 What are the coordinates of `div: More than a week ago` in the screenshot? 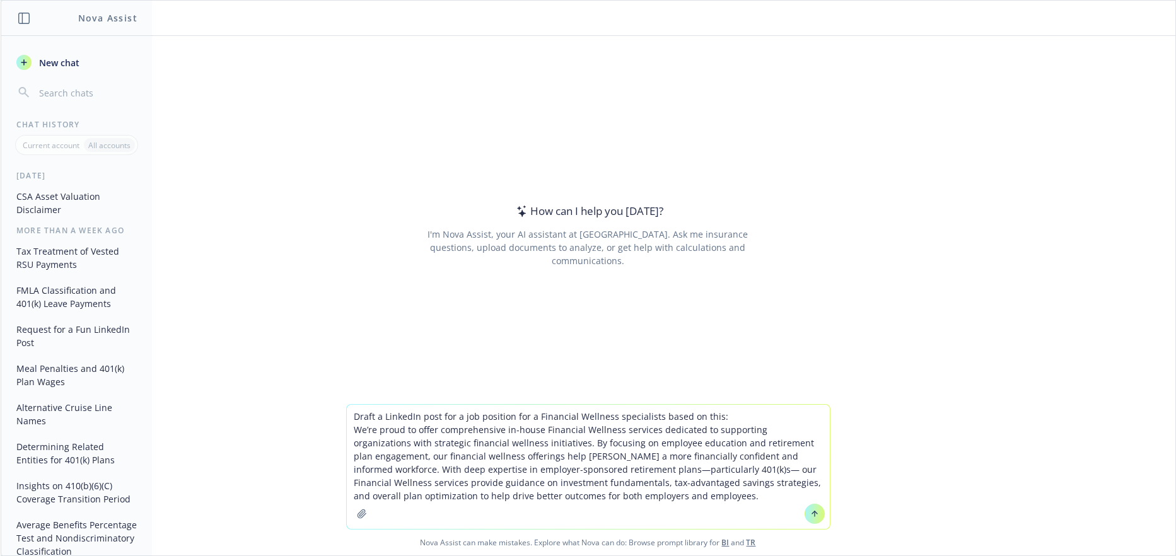 It's located at (76, 230).